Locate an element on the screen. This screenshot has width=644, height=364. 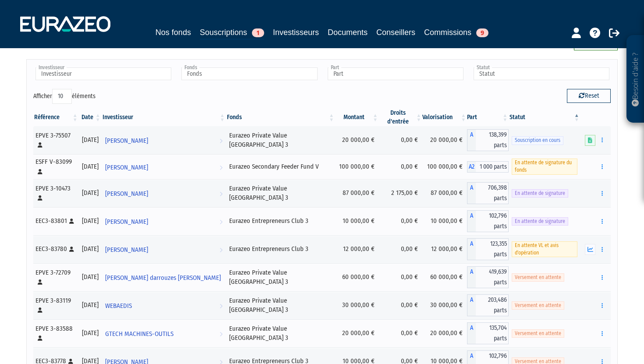
span: 1 000 parts is located at coordinates (492, 167).